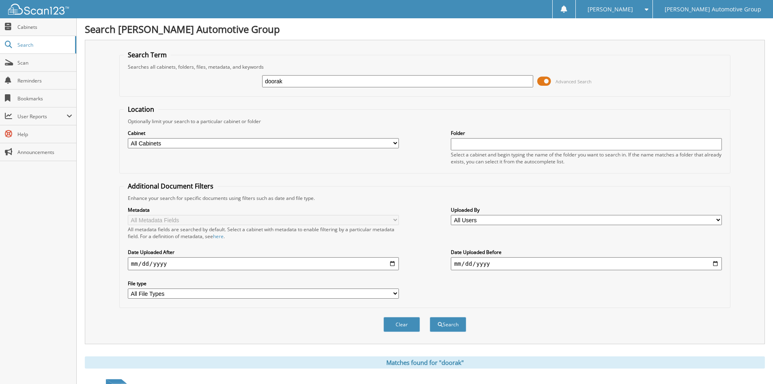 The width and height of the screenshot is (773, 384). I want to click on a: here, so click(218, 236).